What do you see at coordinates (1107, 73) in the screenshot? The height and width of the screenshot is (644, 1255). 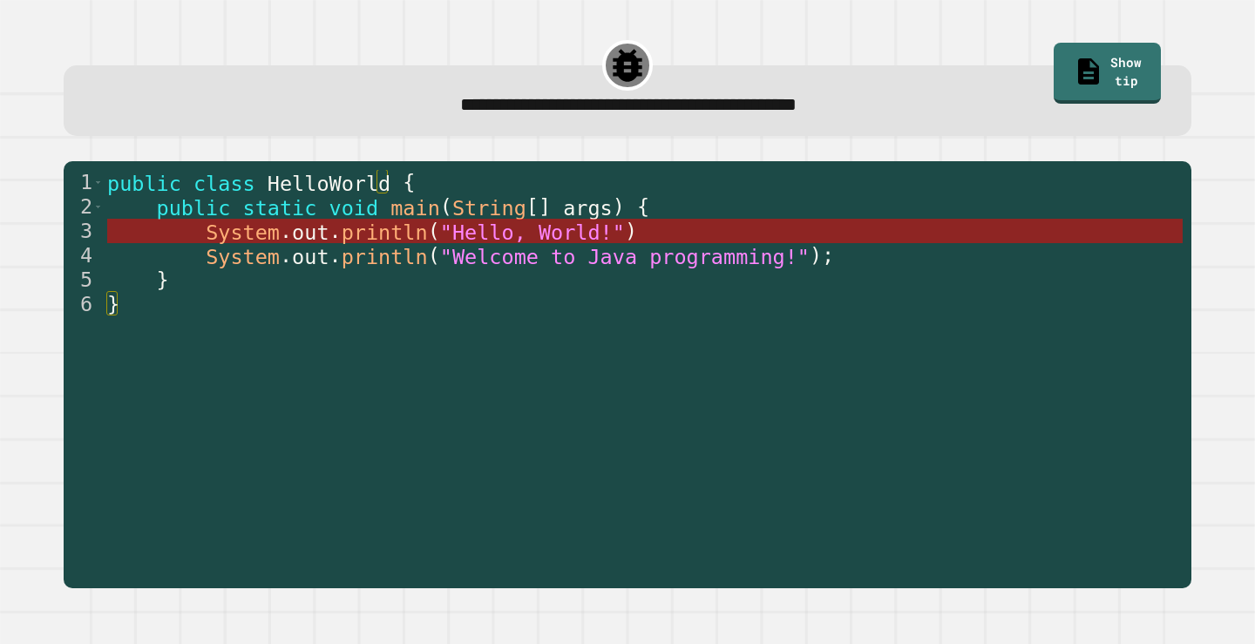 I see `a: Show tip` at bounding box center [1107, 73].